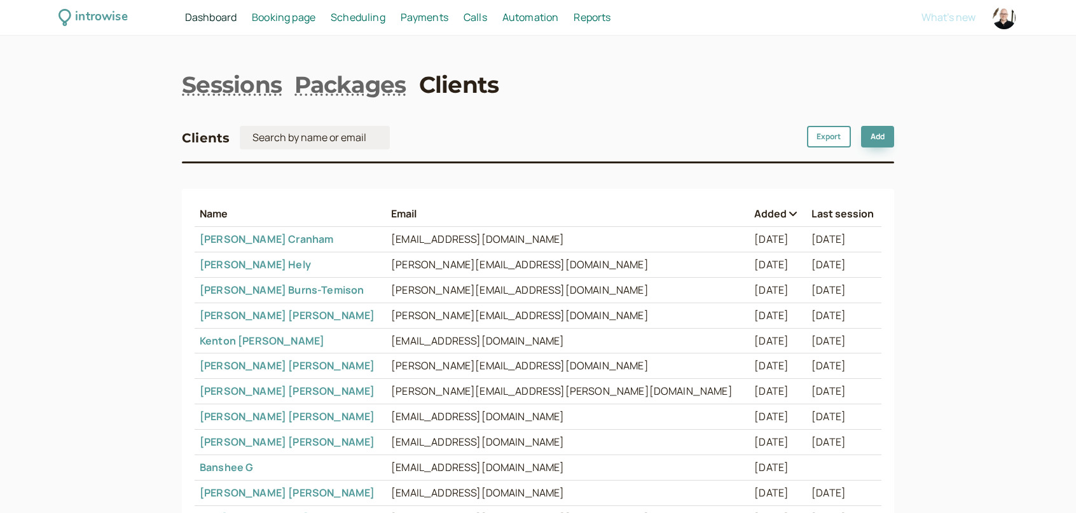 This screenshot has height=513, width=1076. Describe the element at coordinates (592, 17) in the screenshot. I see `span: Reports` at that location.